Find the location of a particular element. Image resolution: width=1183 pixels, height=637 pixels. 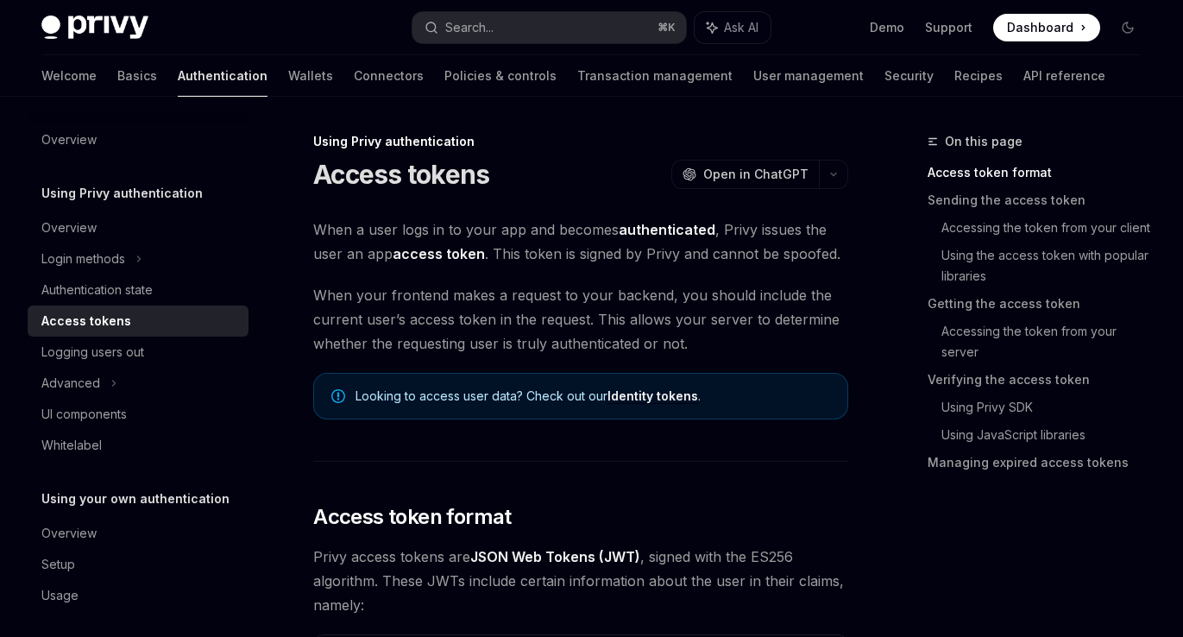

span: Looking to access user data? Check out our . is located at coordinates (593, 396).